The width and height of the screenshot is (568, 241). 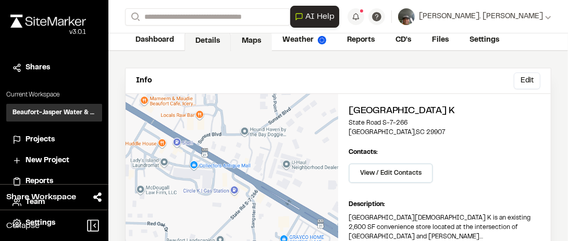 What do you see at coordinates (440, 40) in the screenshot?
I see `a: Files` at bounding box center [440, 40].